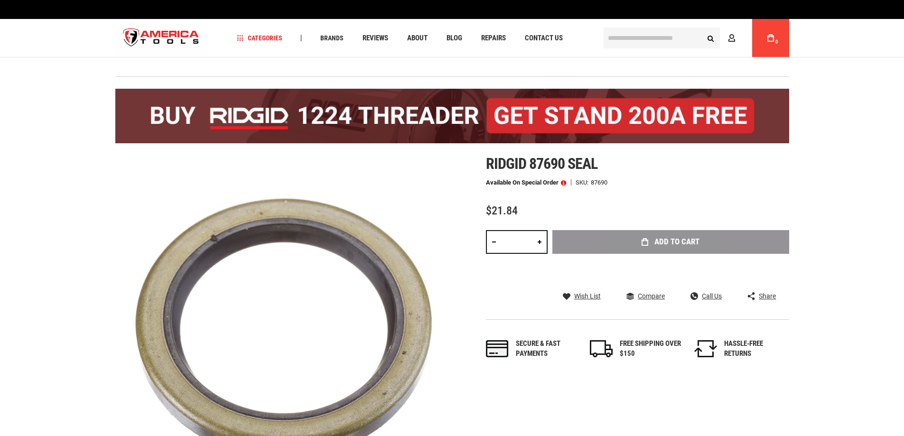 The height and width of the screenshot is (436, 904). I want to click on a: Categories, so click(260, 38).